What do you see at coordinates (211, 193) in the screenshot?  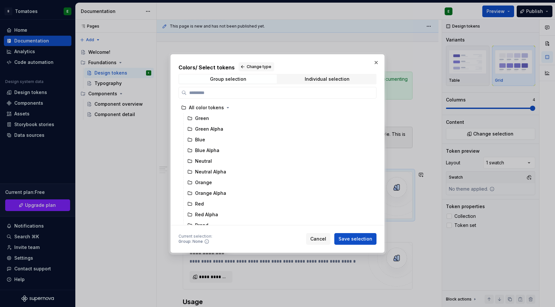 I see `div: Orange Alpha` at bounding box center [211, 193].